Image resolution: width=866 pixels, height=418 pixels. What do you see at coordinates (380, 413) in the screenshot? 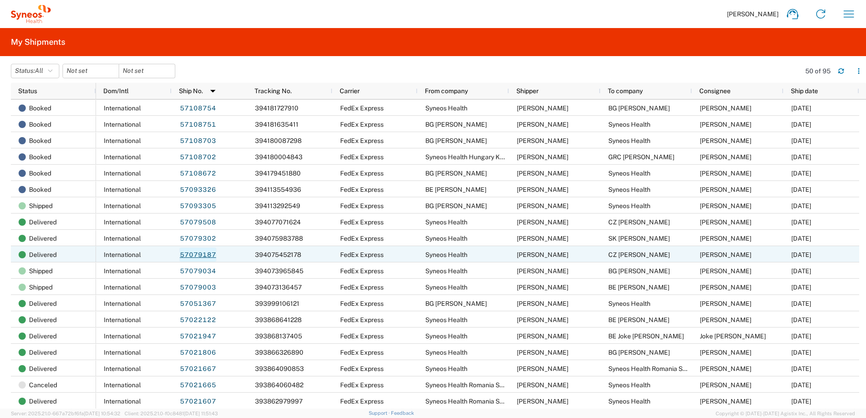
I see `a: Support` at bounding box center [380, 413].